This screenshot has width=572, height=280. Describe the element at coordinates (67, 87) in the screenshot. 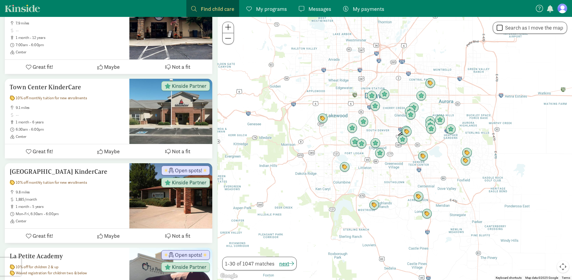

I see `h5: Town Center KinderCare` at that location.